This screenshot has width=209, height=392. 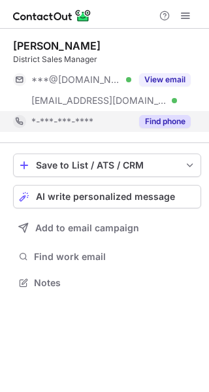 What do you see at coordinates (52, 16) in the screenshot?
I see `img: ContactOut v5.3.10` at bounding box center [52, 16].